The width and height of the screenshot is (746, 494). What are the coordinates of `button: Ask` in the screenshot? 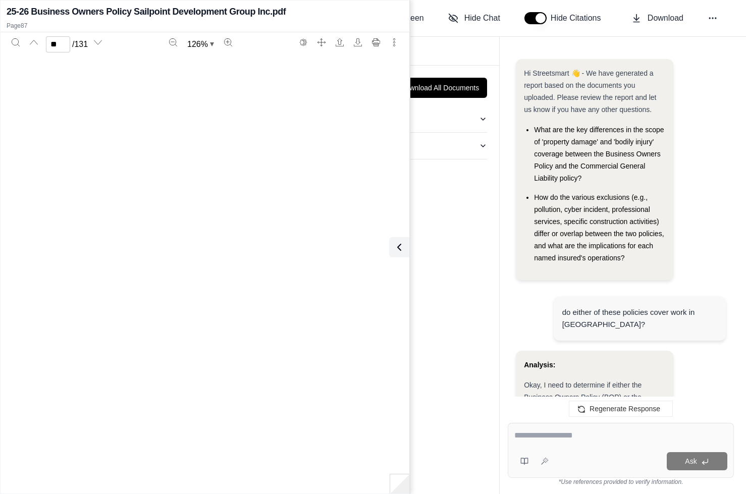 It's located at (697, 461).